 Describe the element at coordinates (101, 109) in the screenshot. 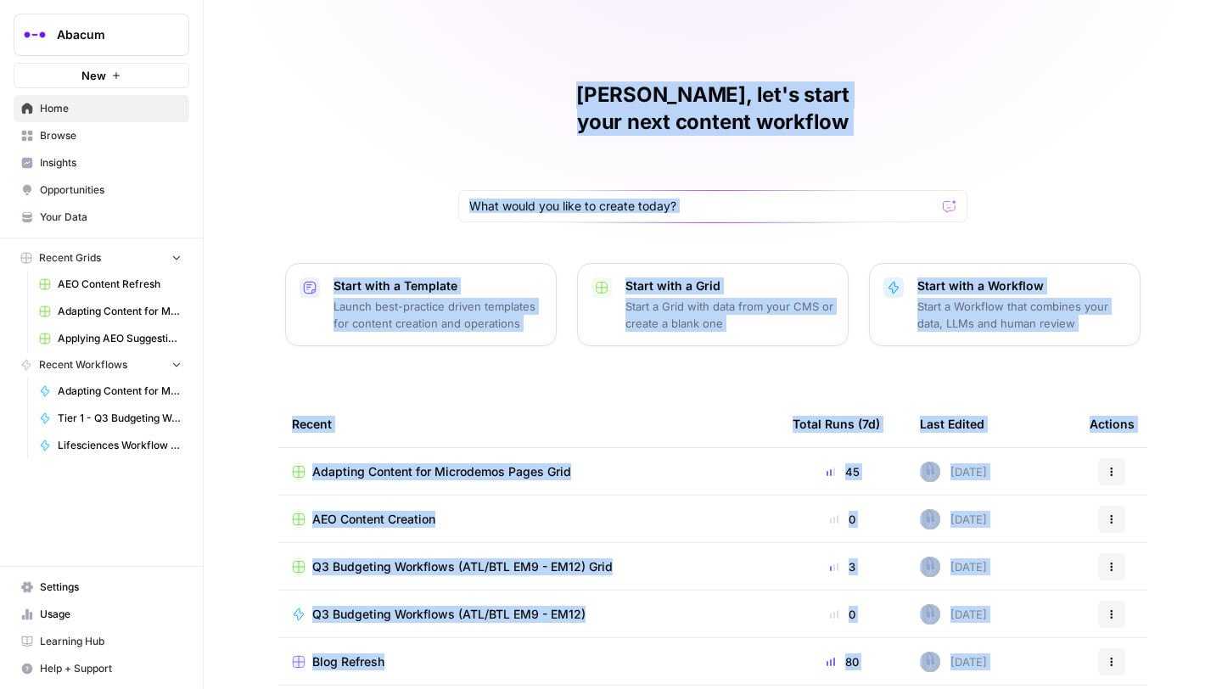

I see `a: Home` at that location.